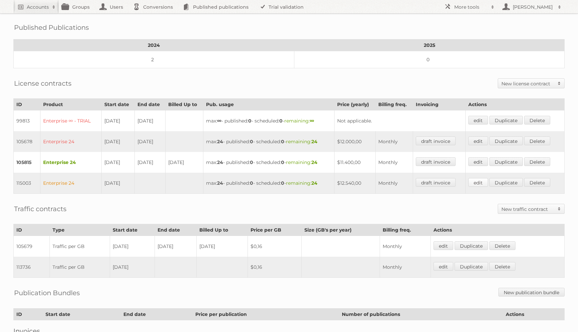 The image size is (578, 332). I want to click on td: $12.000,00, so click(355, 142).